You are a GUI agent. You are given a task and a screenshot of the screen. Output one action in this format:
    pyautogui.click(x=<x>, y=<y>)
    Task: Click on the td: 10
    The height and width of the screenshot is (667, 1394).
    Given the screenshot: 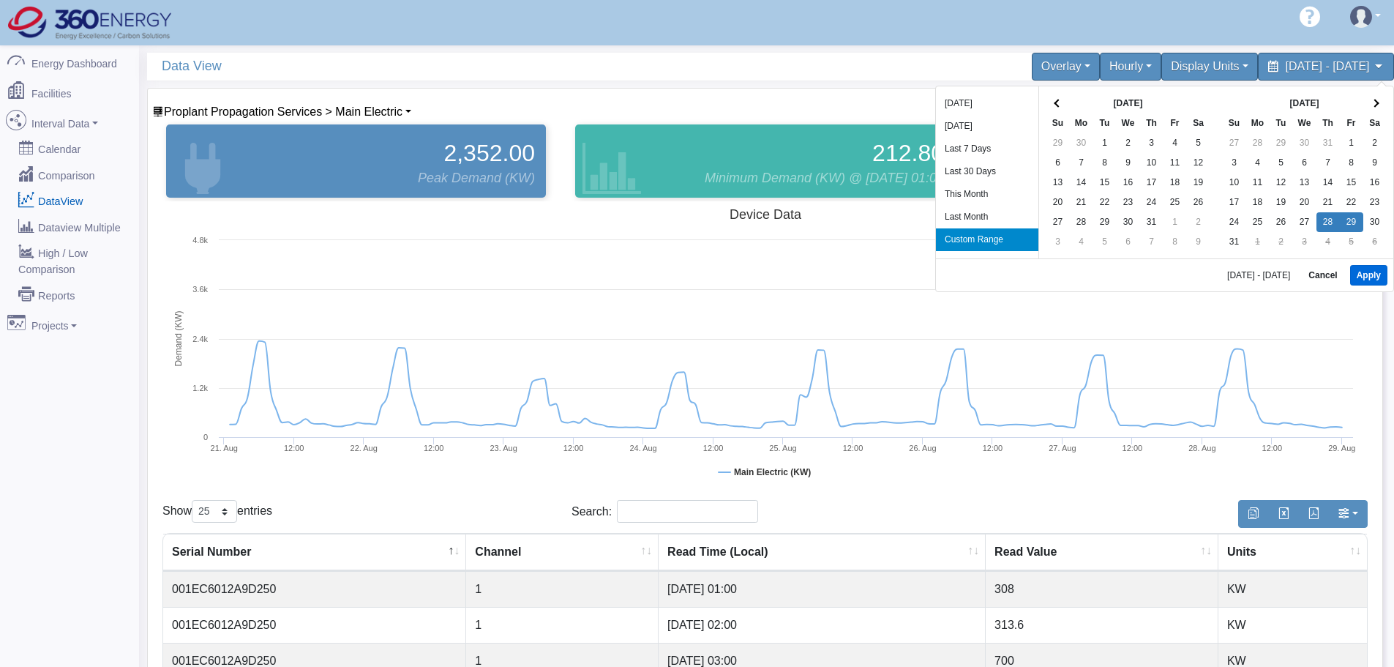 What is the action you would take?
    pyautogui.click(x=1235, y=182)
    